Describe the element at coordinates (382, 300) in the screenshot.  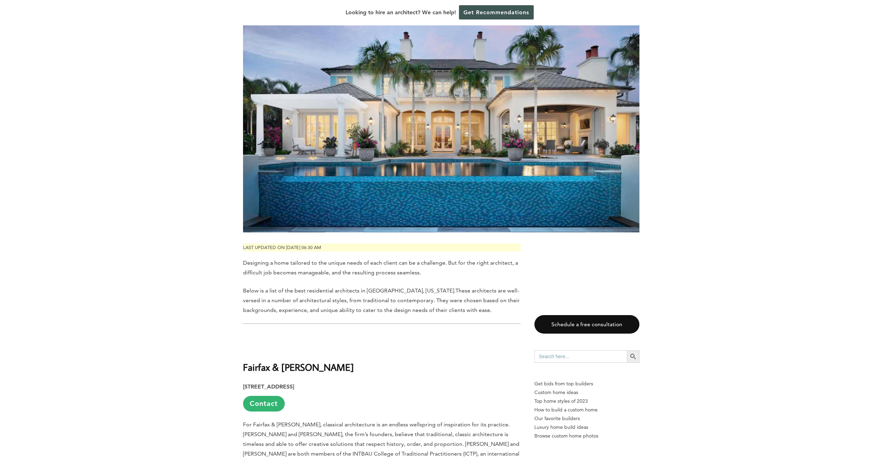
I see `span: These architects are well-versed in a number of architectural styles, from traditional to contemp...` at that location.